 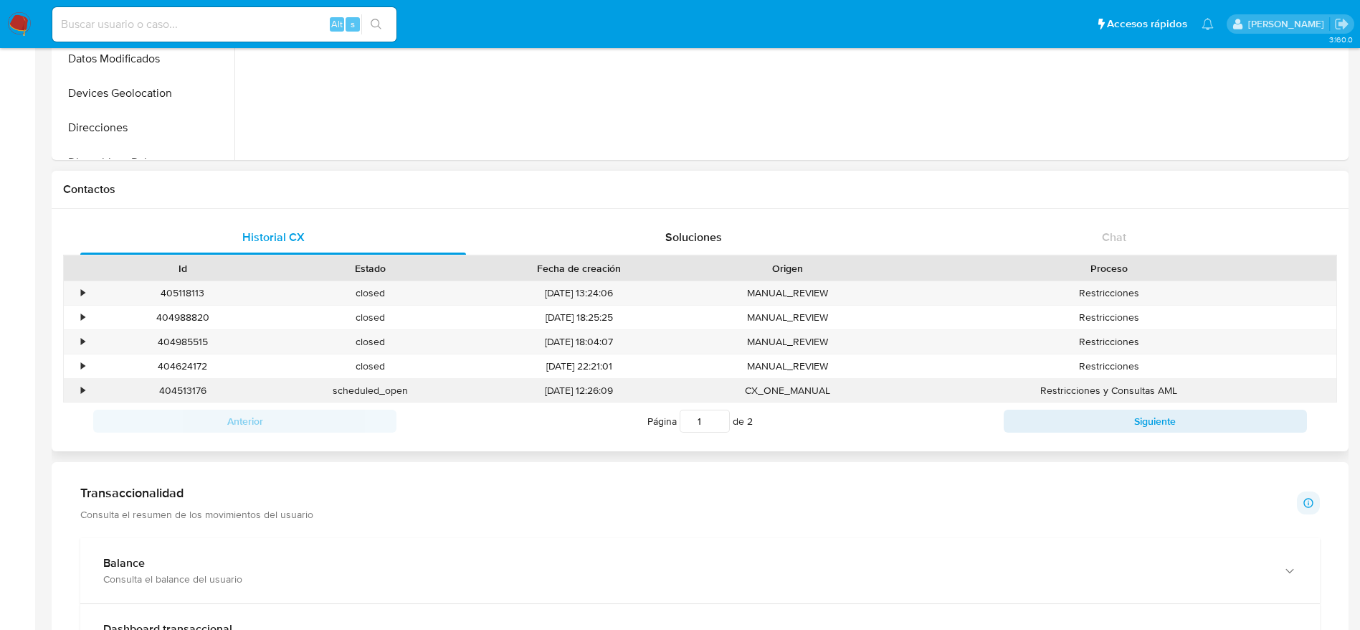 I want to click on span: Accesos rápidos, so click(x=1147, y=24).